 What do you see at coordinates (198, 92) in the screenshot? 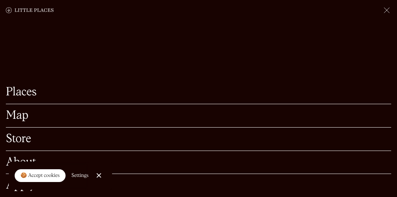
I see `a: Places` at bounding box center [198, 92].